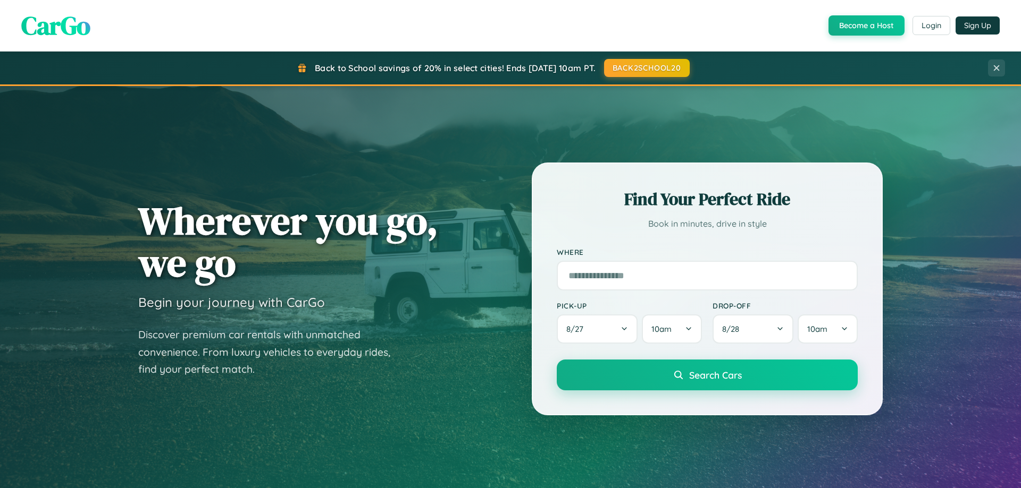  Describe the element at coordinates (707, 375) in the screenshot. I see `button: Search Cars` at that location.